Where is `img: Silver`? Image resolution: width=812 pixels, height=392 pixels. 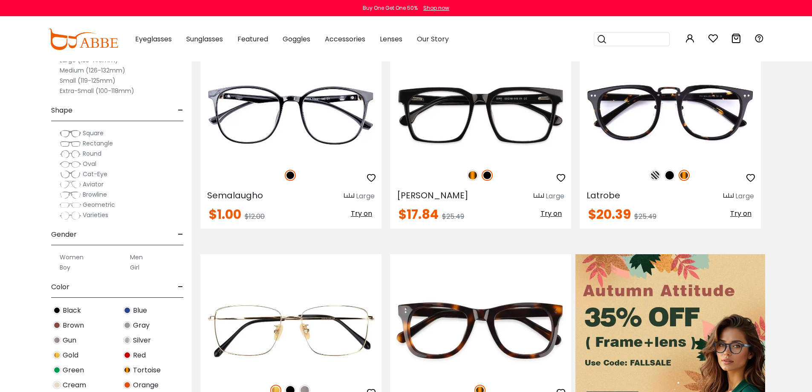
img: Silver is located at coordinates (127, 340).